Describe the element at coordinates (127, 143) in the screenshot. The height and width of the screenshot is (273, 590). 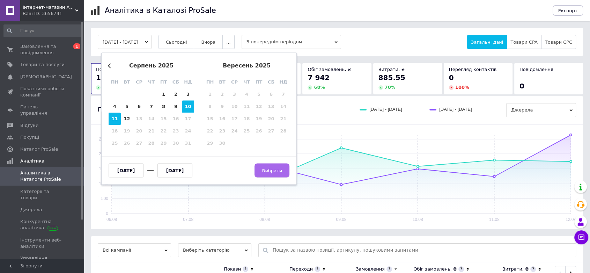
I see `div: Not available вівторок, 26-е серпня 2025 р.` at that location.